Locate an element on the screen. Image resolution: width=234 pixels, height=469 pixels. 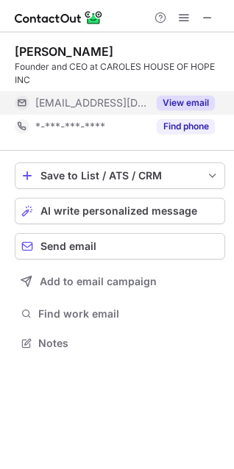
span: Add to email campaign is located at coordinates (98, 281).